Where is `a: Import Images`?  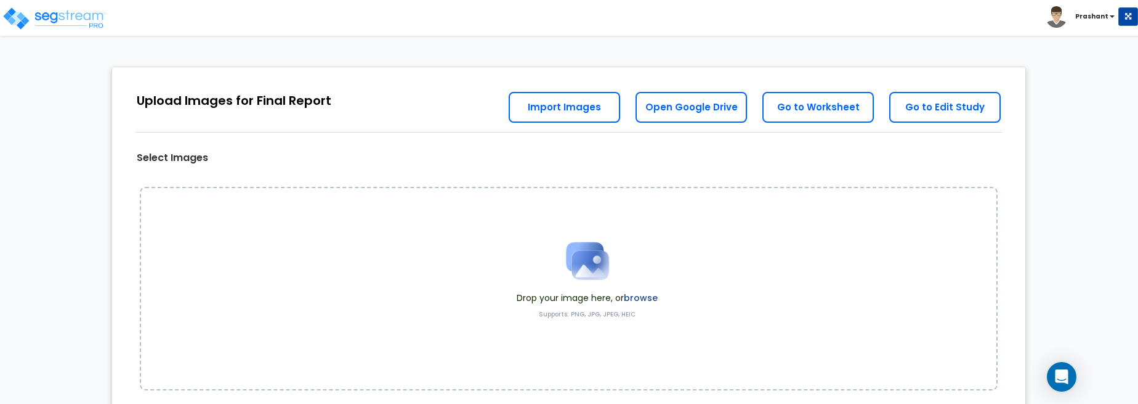 a: Import Images is located at coordinates (564, 107).